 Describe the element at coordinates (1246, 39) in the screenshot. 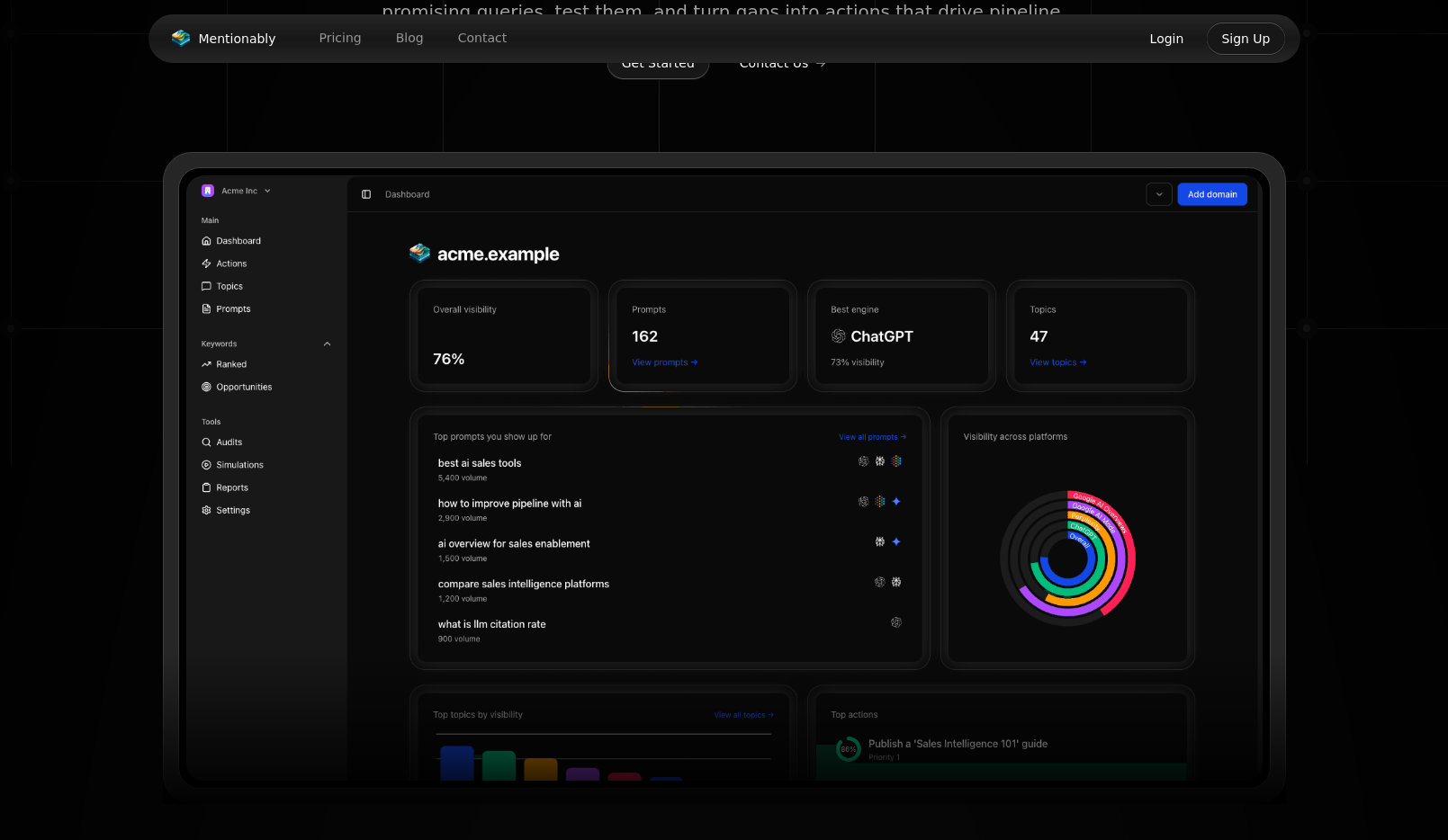

I see `button: Sign Up` at that location.